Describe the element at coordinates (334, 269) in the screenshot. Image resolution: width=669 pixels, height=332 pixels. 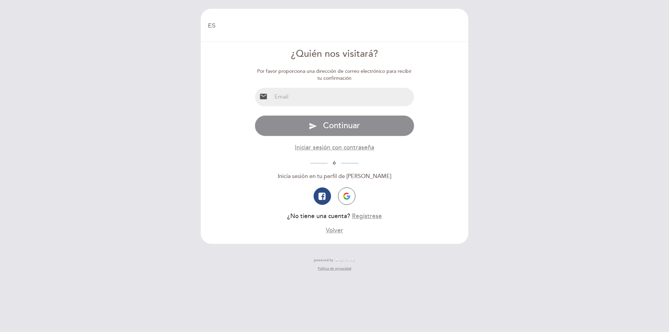
I see `a: Política de privacidad` at that location.